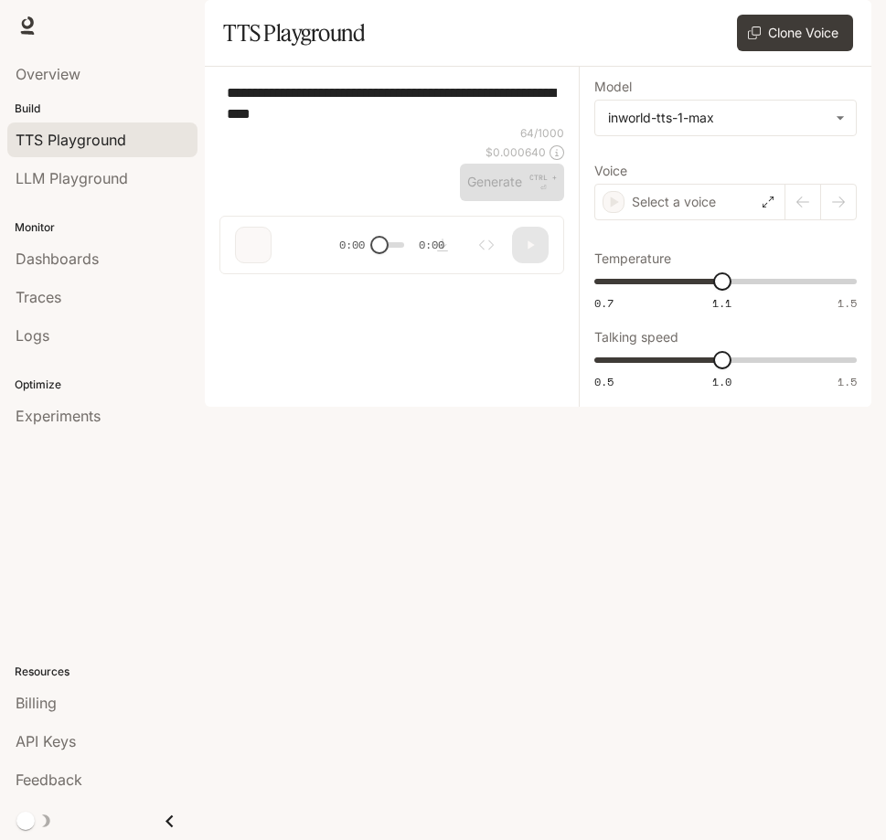 This screenshot has height=840, width=886. I want to click on span: 0.5, so click(603, 381).